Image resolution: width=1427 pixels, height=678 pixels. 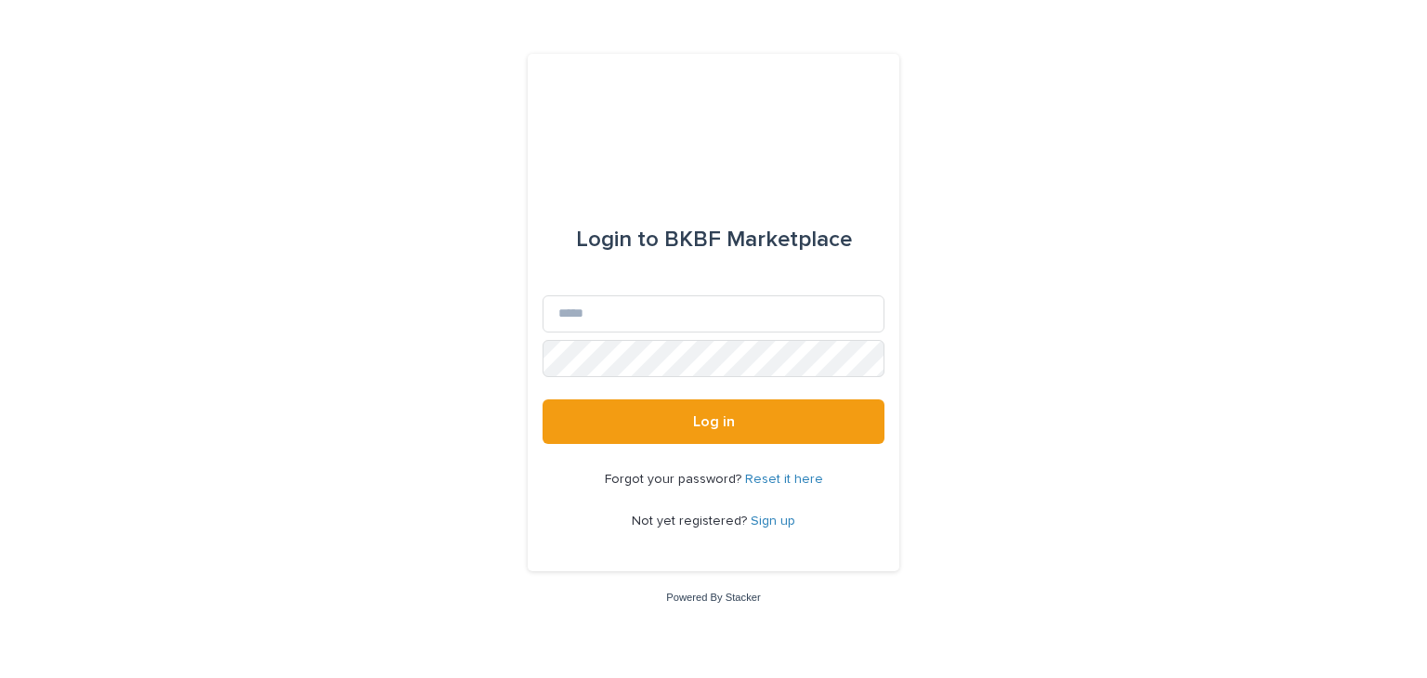 I want to click on img: l65f3yHPToSKODuEVUav, so click(x=712, y=126).